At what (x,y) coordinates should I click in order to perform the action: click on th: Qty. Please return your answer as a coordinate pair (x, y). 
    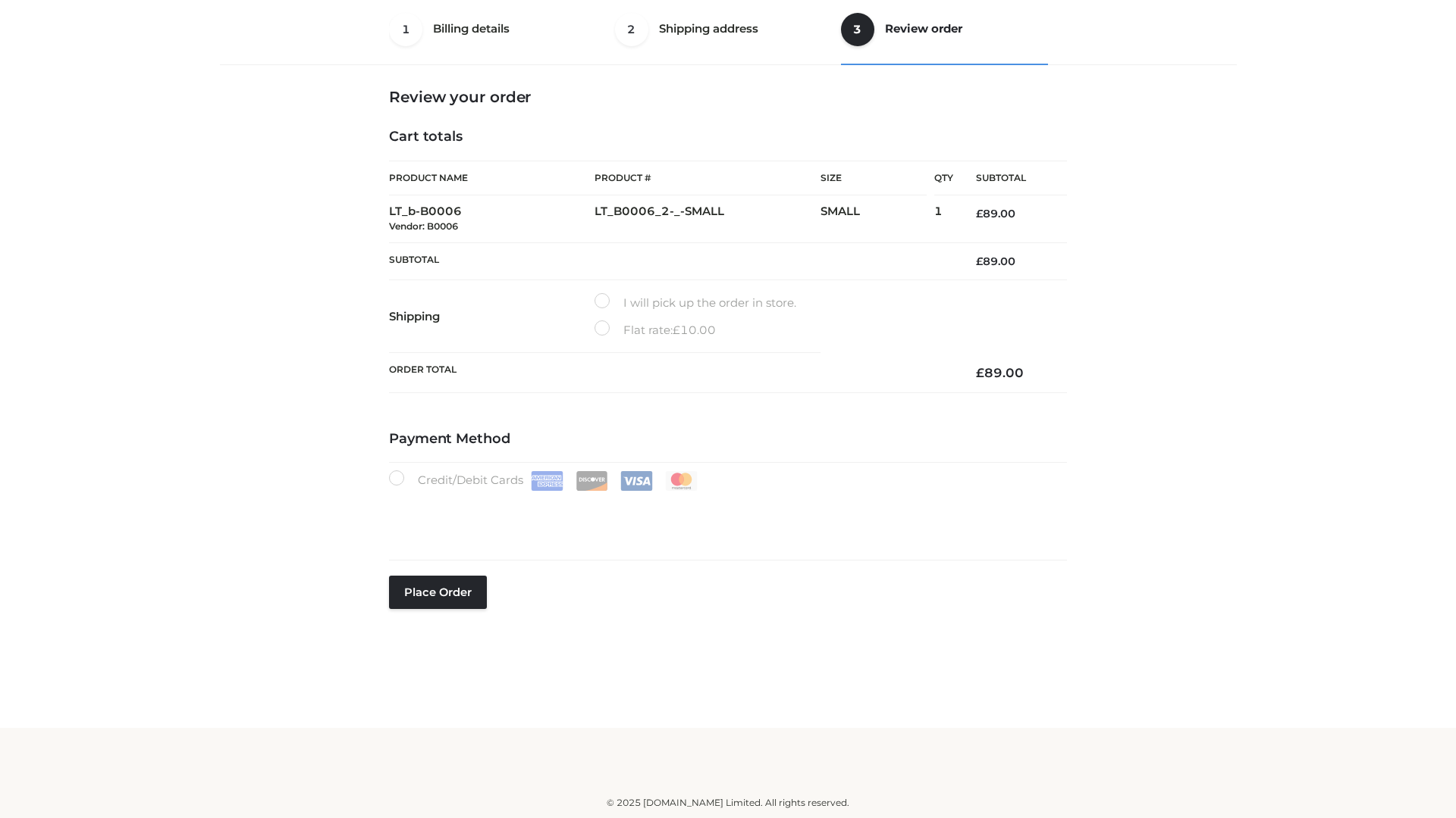
    Looking at the image, I should click on (943, 178).